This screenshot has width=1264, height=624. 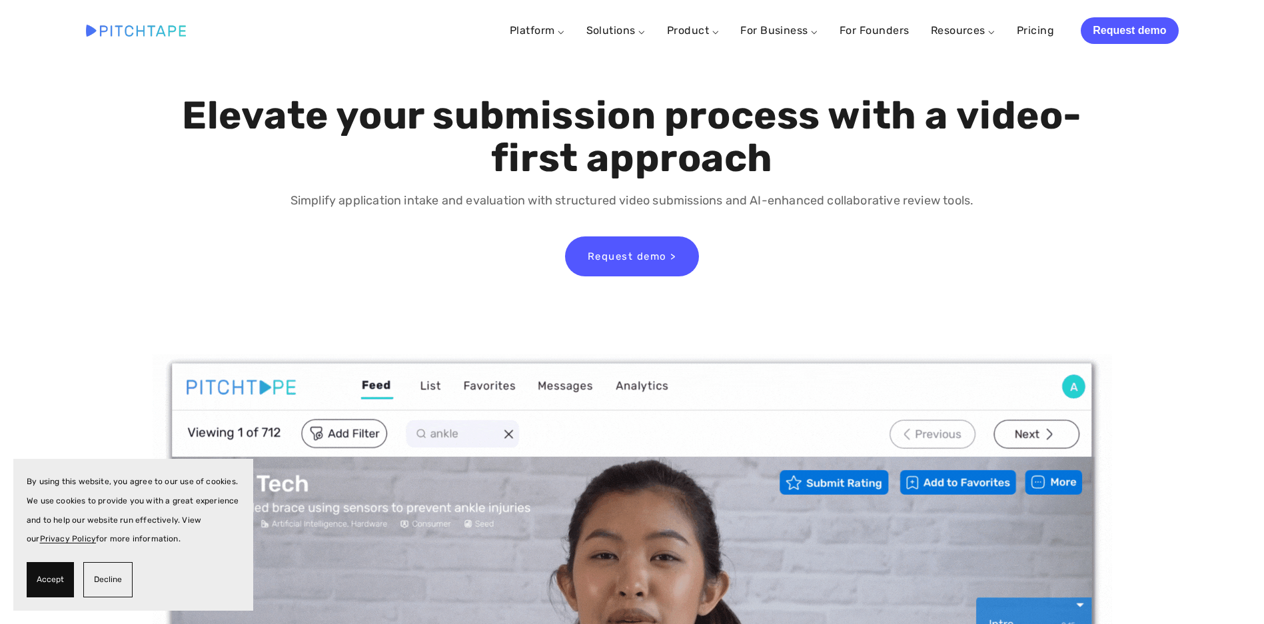 I want to click on a: For Business ⌵, so click(x=779, y=30).